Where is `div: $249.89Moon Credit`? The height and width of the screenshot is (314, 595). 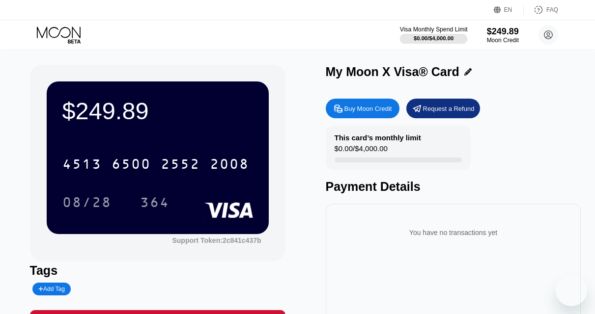 div: $249.89Moon Credit is located at coordinates (502, 35).